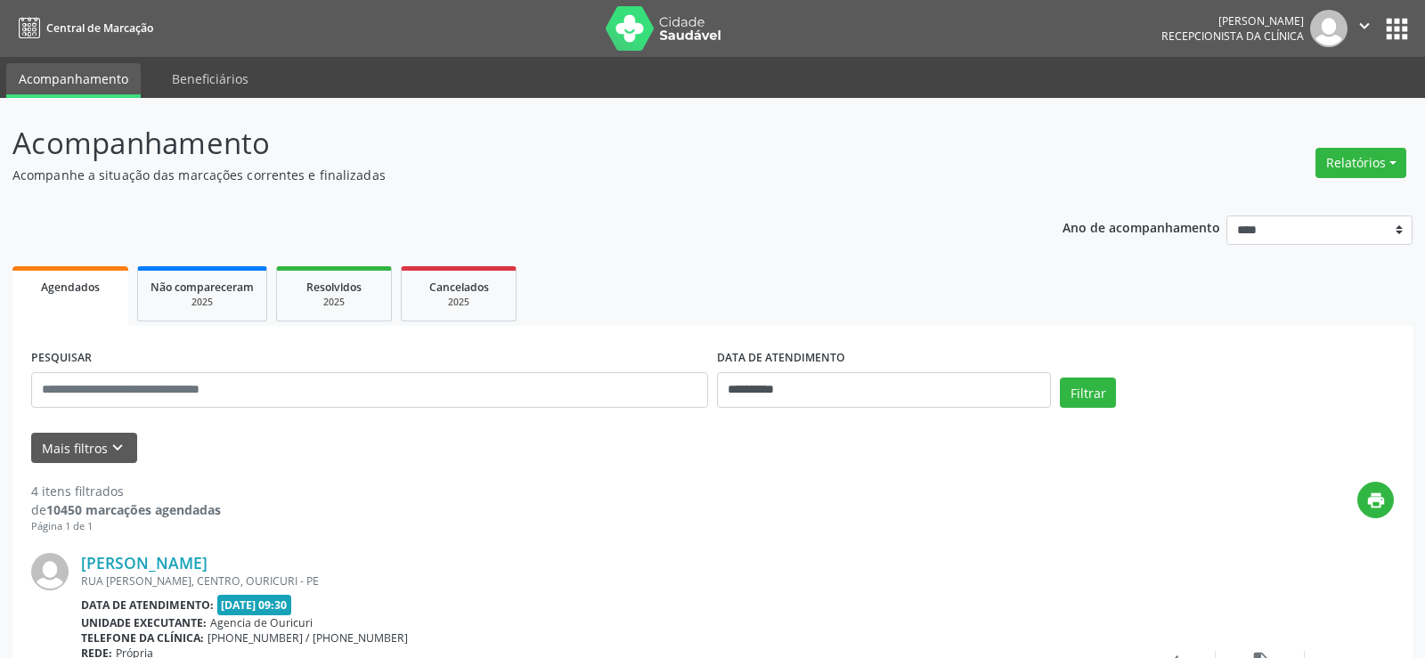 This screenshot has height=658, width=1425. Describe the element at coordinates (1088, 393) in the screenshot. I see `button: Filtrar` at that location.